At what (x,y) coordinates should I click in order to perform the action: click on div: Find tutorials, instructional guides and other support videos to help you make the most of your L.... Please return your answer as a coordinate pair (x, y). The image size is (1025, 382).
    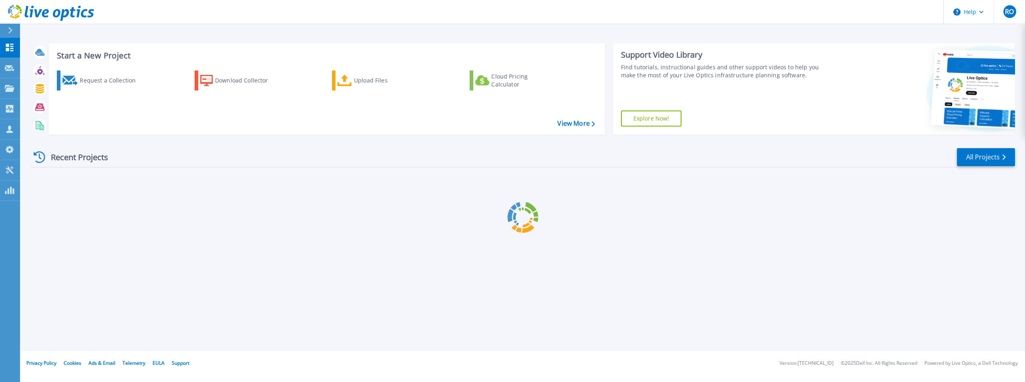
    Looking at the image, I should click on (725, 71).